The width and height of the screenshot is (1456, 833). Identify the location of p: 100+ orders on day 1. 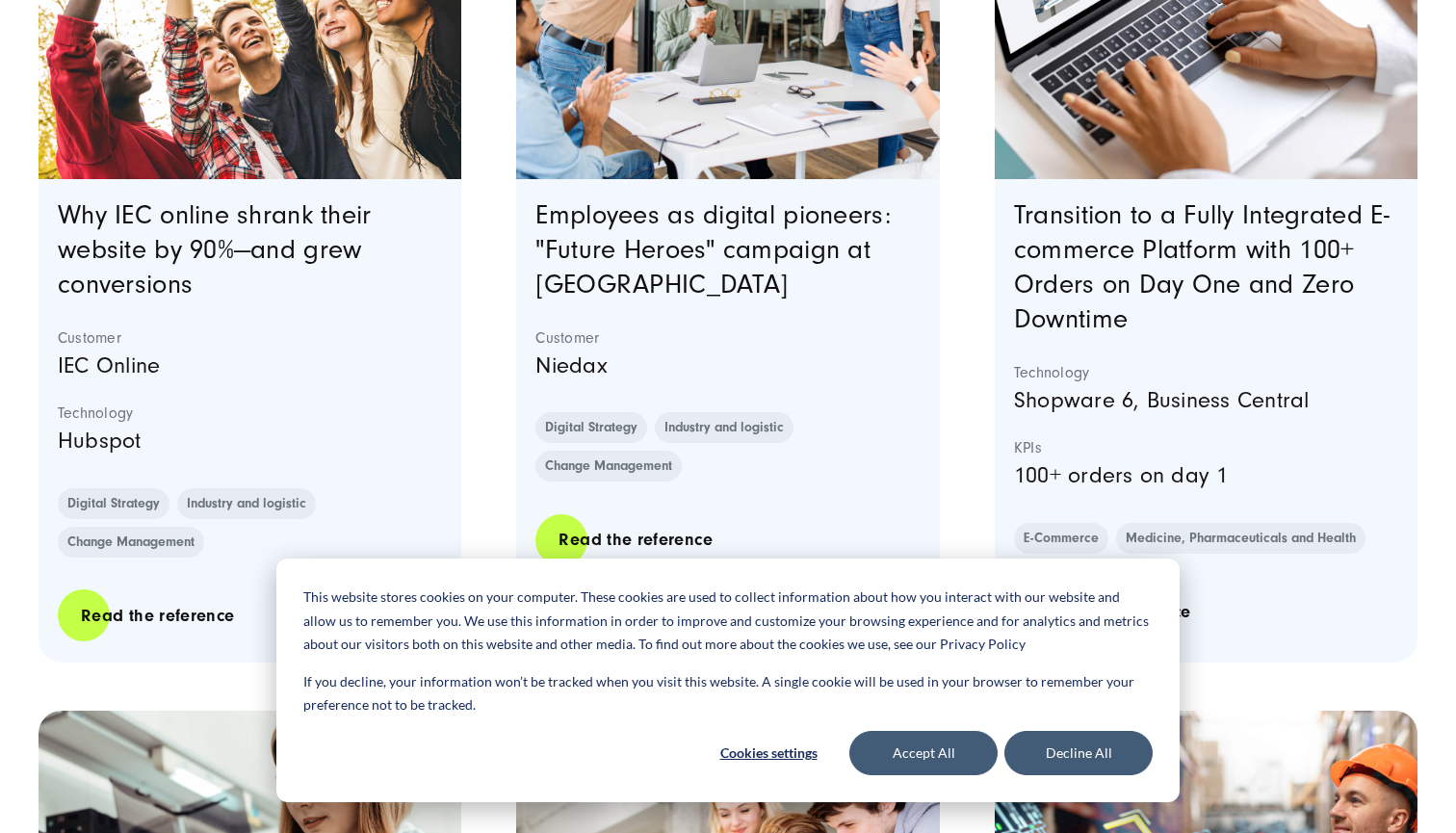
(1206, 476).